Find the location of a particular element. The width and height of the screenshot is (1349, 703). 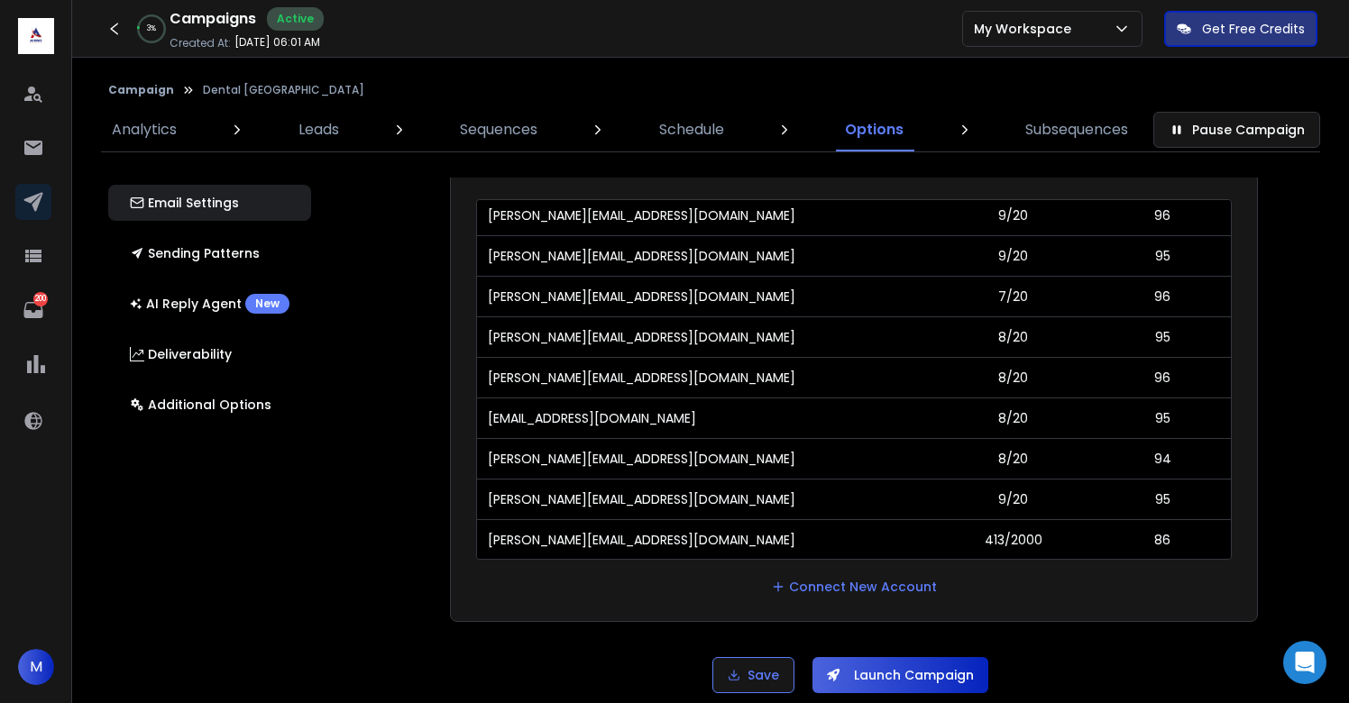

p: Get Free Credits is located at coordinates (1253, 29).